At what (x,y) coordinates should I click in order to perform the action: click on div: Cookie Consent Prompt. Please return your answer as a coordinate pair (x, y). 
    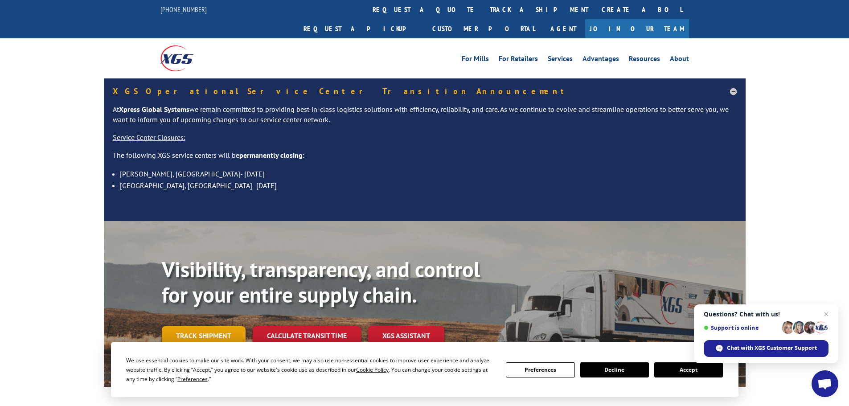
    Looking at the image, I should click on (425, 370).